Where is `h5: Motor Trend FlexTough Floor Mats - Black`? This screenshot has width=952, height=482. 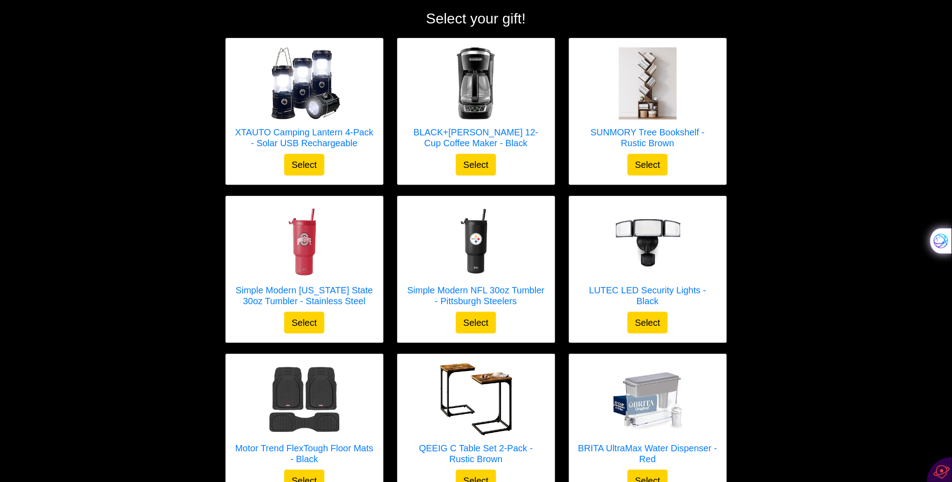
h5: Motor Trend FlexTough Floor Mats - Black is located at coordinates (304, 454).